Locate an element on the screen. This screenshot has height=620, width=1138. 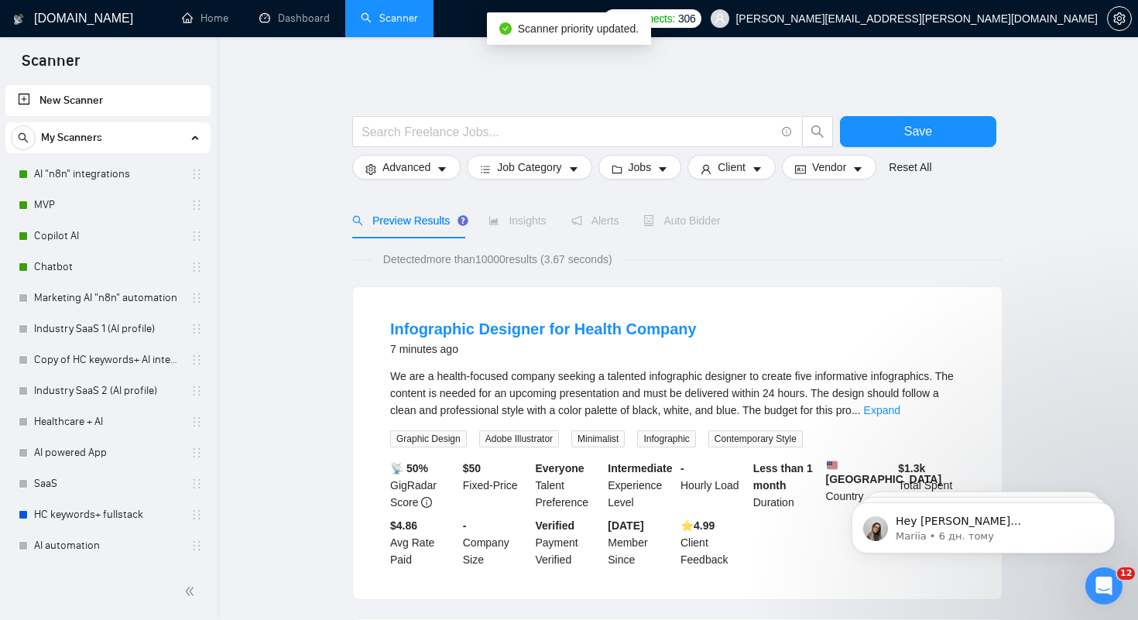
span: Scanner priority updated. is located at coordinates (578, 29).